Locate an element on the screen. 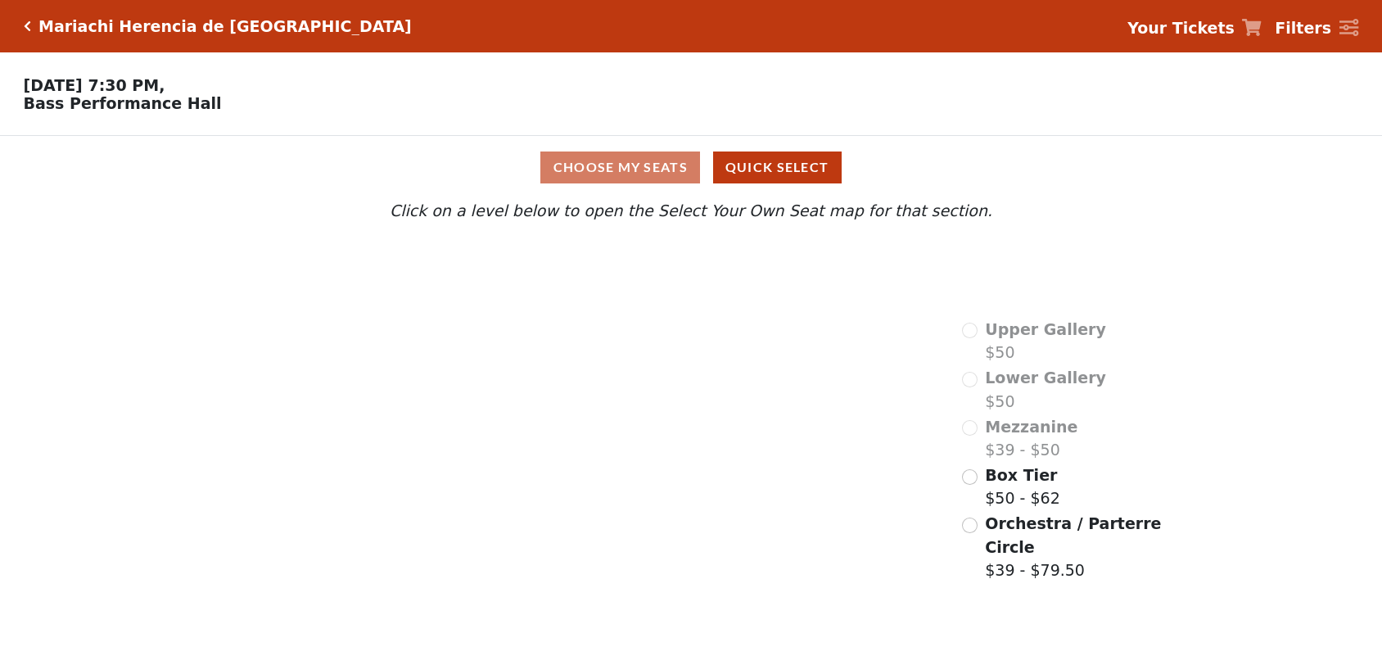 Image resolution: width=1382 pixels, height=656 pixels. p: Click on a level below to open the Select Your Own Seat map for that section. is located at coordinates (691, 210).